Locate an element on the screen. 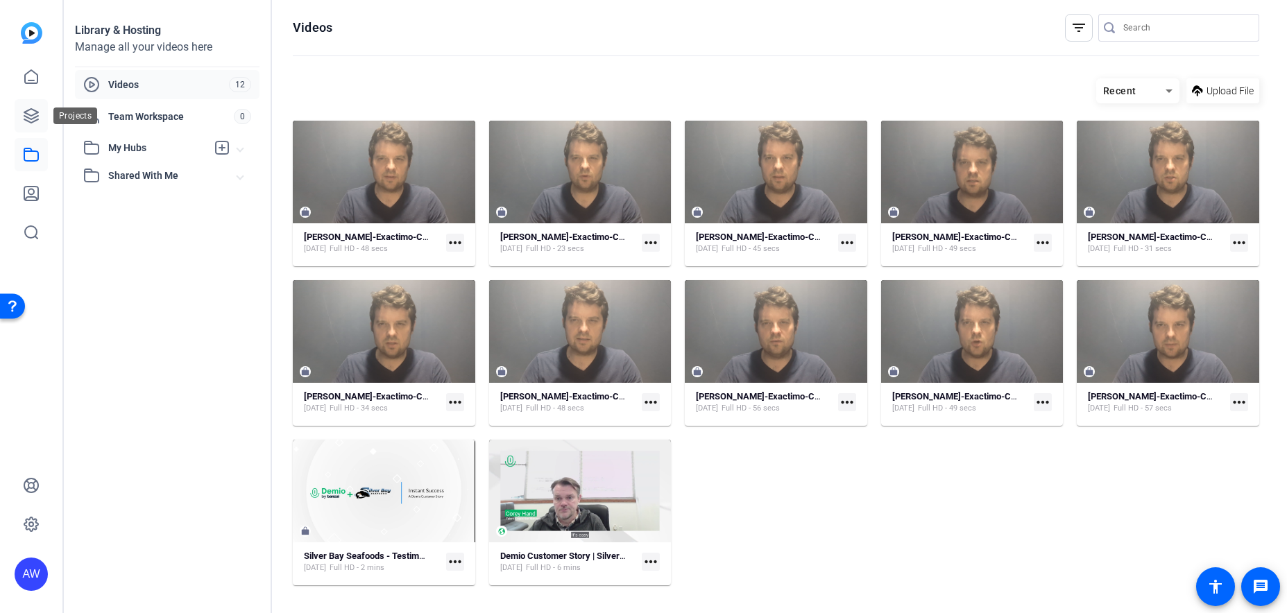  img: blue-gradient.svg is located at coordinates (31, 33).